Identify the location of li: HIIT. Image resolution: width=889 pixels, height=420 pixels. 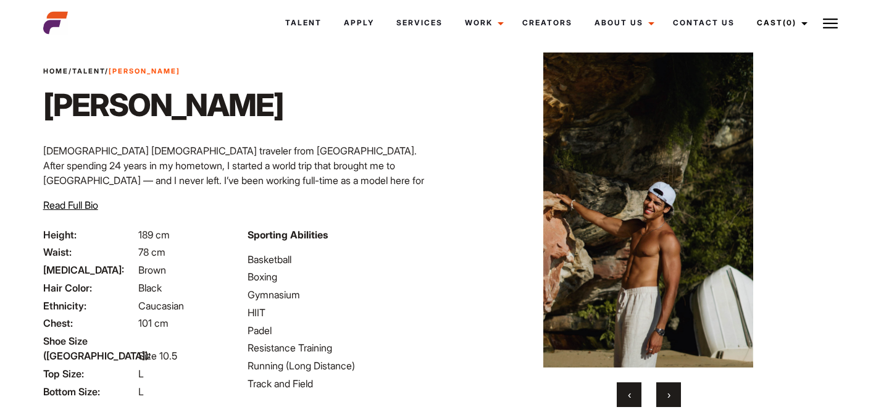
(342, 312).